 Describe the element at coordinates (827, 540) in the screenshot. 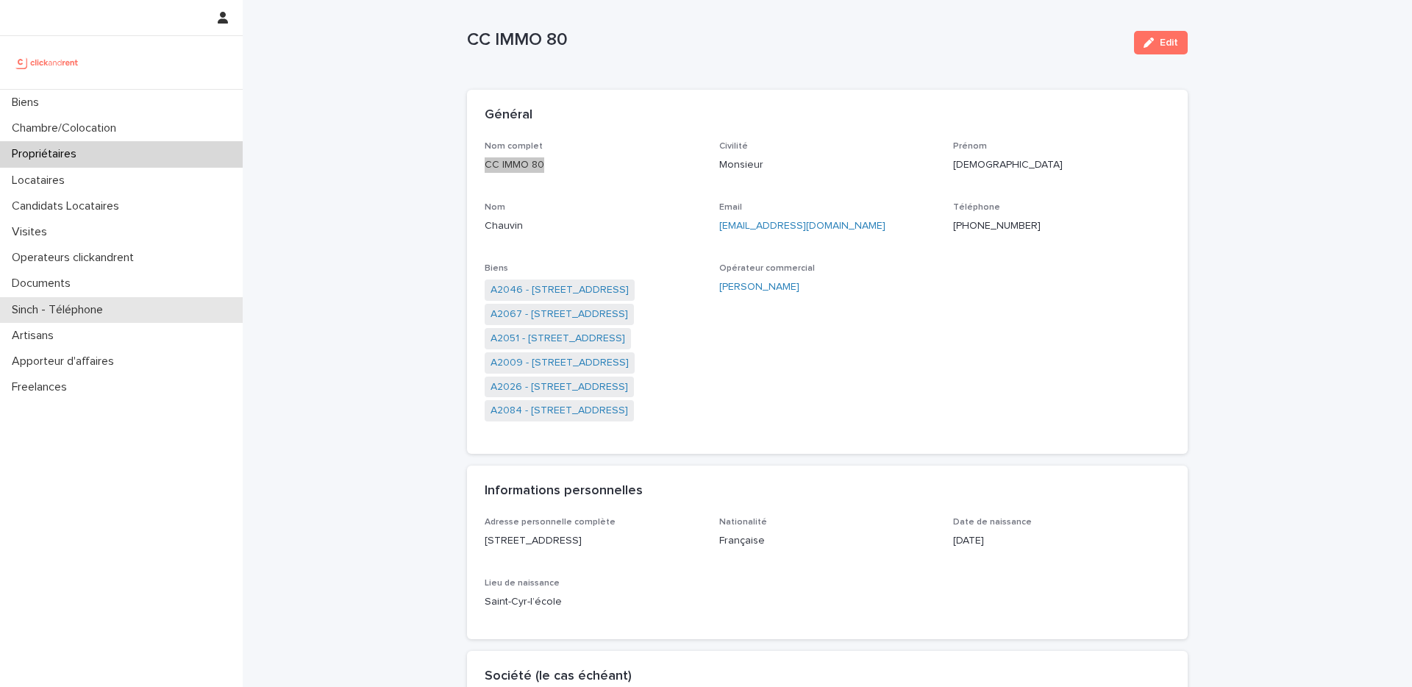

I see `p: Française` at that location.